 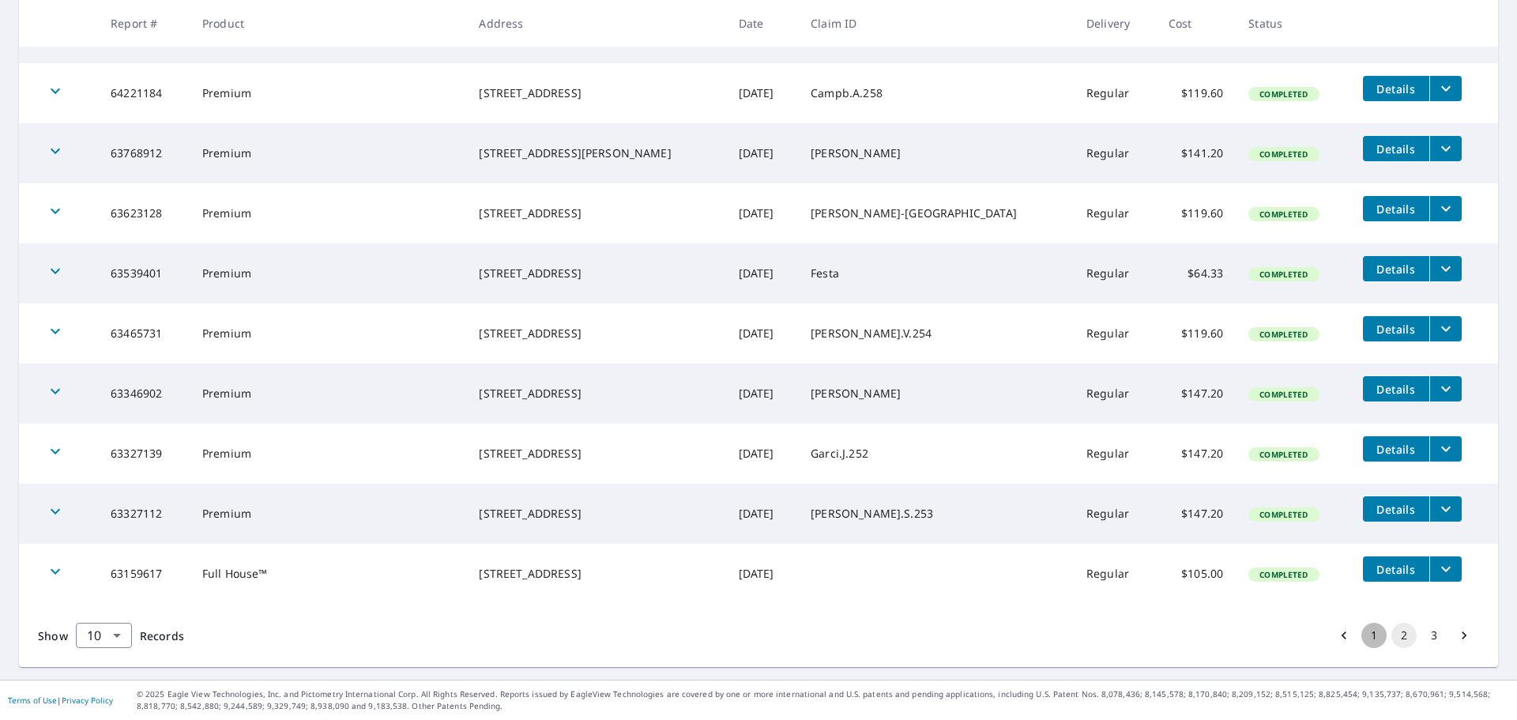 What do you see at coordinates (823, 700) in the screenshot?
I see `p: © 2025 Eagle View Technologies, Inc. and Pictometry International Corp. All Rights Reserved. Repo...` at bounding box center [823, 700].